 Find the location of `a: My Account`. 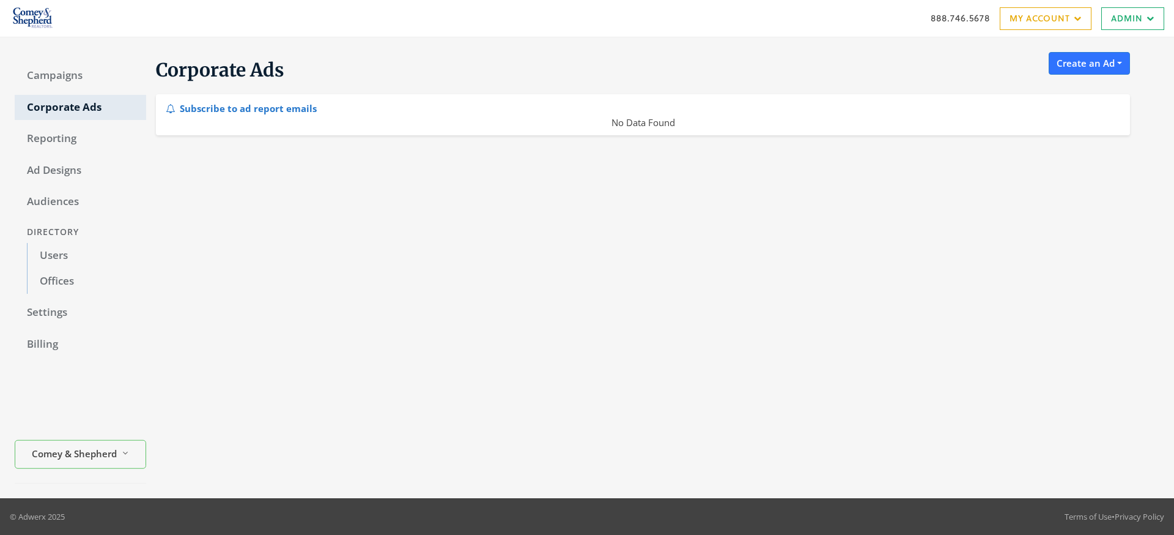

a: My Account is located at coordinates (1046, 18).